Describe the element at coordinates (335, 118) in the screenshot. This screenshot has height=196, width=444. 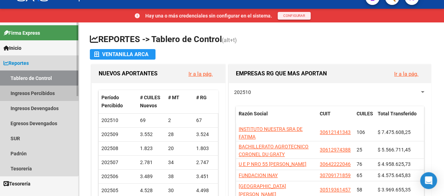
I see `datatable-header-cell: CUIT` at that location.